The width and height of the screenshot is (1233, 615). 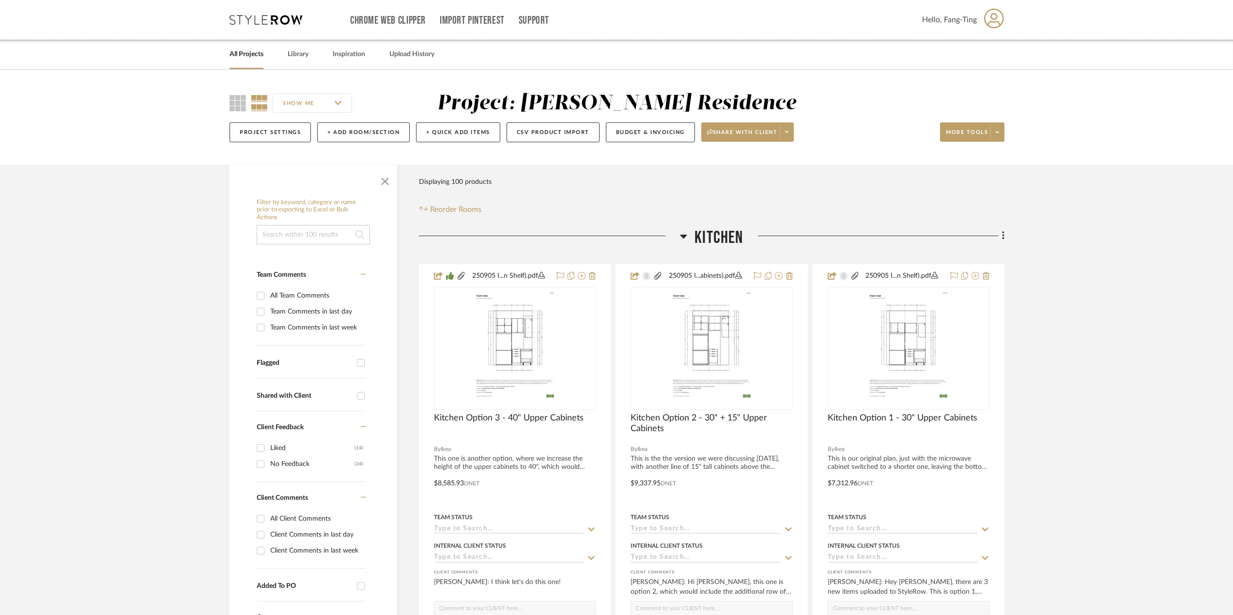 What do you see at coordinates (317, 535) in the screenshot?
I see `div: Client Comments in last day` at bounding box center [317, 535].